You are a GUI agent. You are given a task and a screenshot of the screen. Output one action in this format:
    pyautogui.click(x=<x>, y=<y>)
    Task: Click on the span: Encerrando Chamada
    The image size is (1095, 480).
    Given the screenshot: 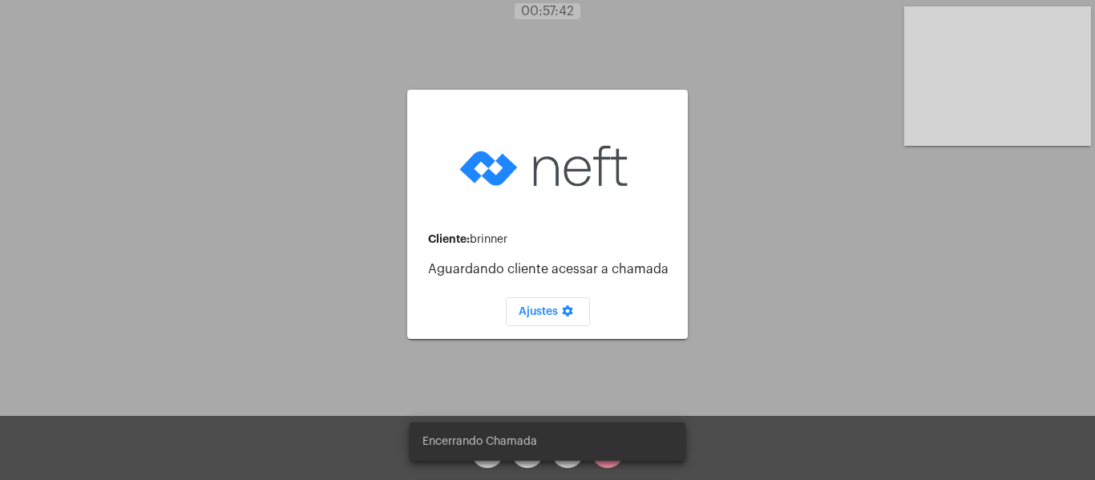 What is the action you would take?
    pyautogui.click(x=480, y=442)
    